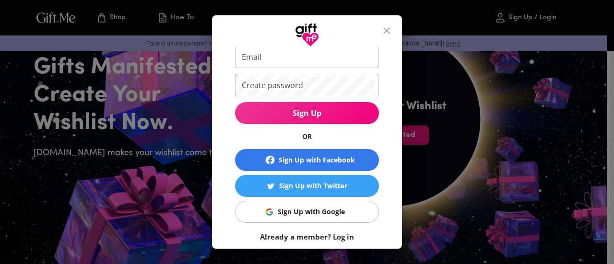  What do you see at coordinates (307, 137) in the screenshot?
I see `h6: OR` at bounding box center [307, 137].